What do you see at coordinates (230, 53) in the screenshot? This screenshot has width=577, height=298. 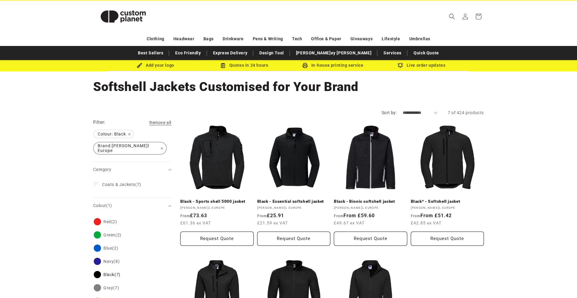 I see `a: Express Delivery` at bounding box center [230, 53].